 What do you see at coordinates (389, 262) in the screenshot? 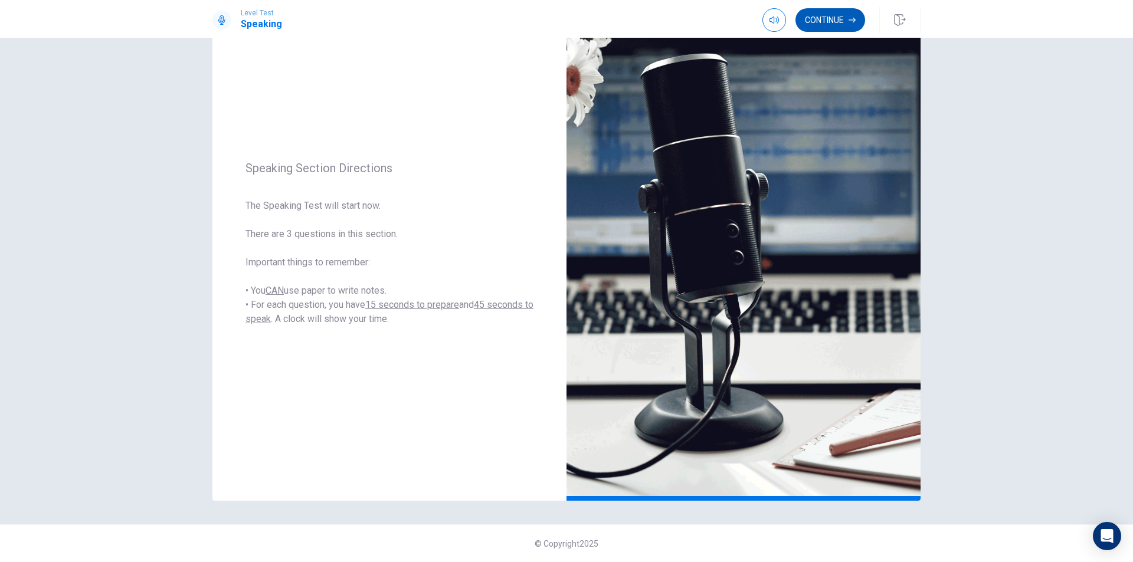
I see `span: The Speaking Test will start now. There are 3 questions in this section. Important things to reme...` at bounding box center [389, 262].